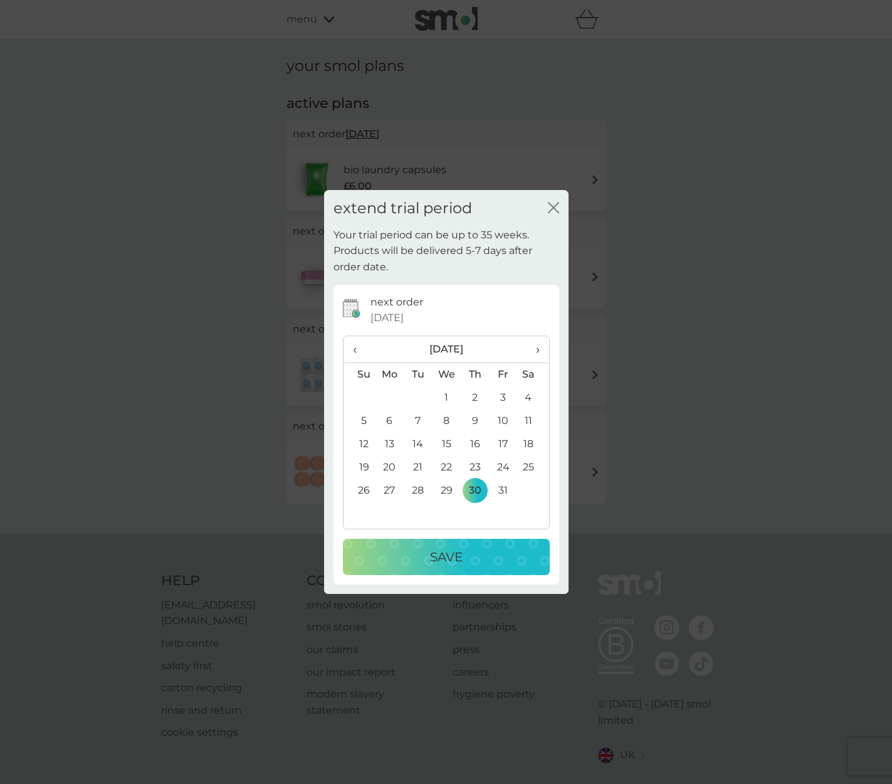 This screenshot has width=892, height=784. What do you see at coordinates (418, 421) in the screenshot?
I see `td: 7` at bounding box center [418, 421].